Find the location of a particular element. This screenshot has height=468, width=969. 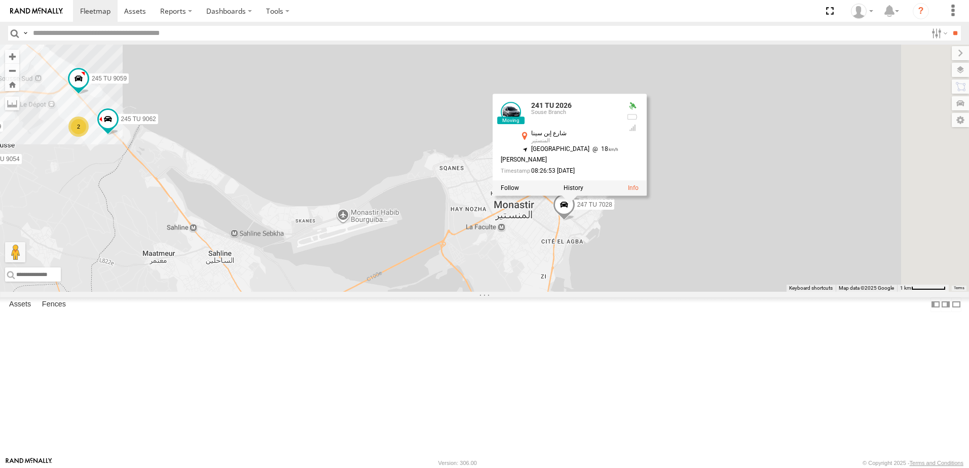

span: 245 TU 9062 is located at coordinates (138, 119).